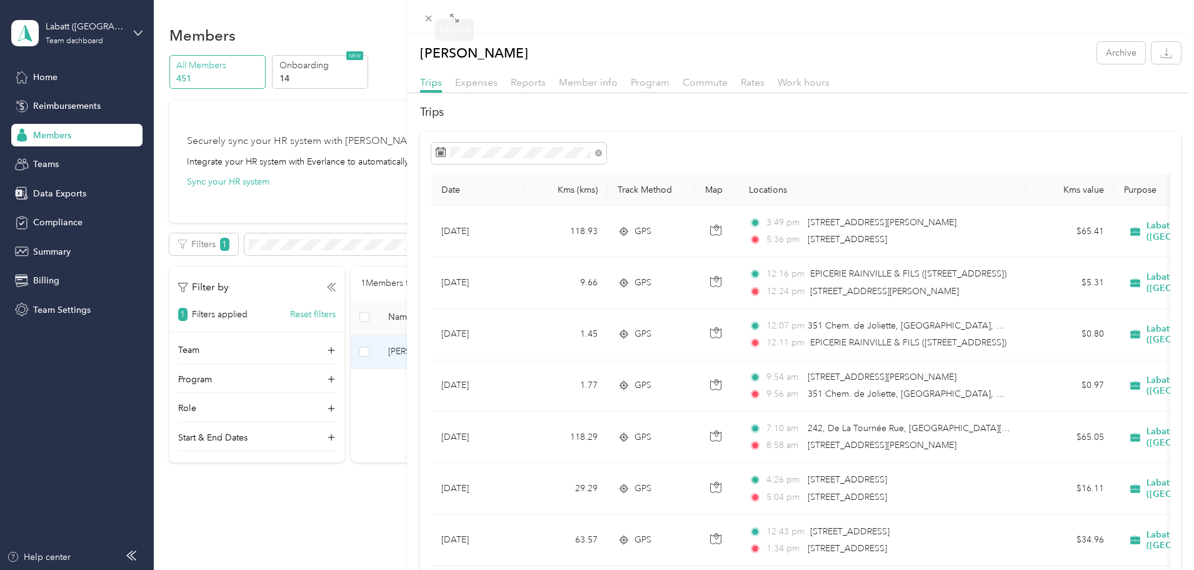  I want to click on span: 4:26 pm, so click(784, 480).